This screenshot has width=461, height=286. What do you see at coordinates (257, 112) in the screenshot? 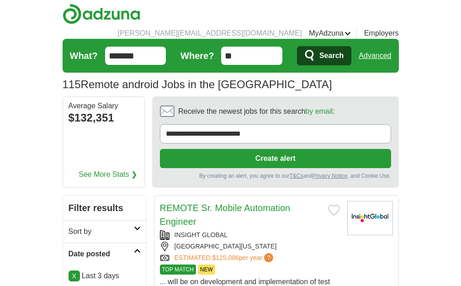
I see `span: Receive the newest jobs for this search :` at bounding box center [257, 112].